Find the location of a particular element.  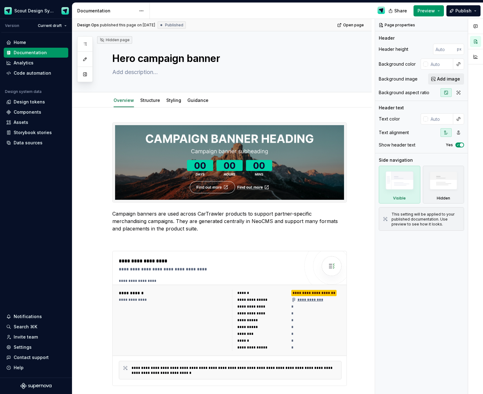

div: Structure is located at coordinates (150, 100).